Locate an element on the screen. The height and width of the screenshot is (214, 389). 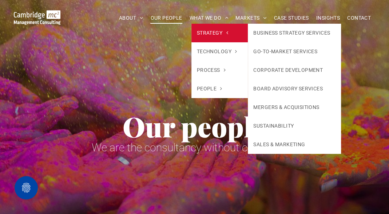
span: PEOPLE is located at coordinates (210, 88).